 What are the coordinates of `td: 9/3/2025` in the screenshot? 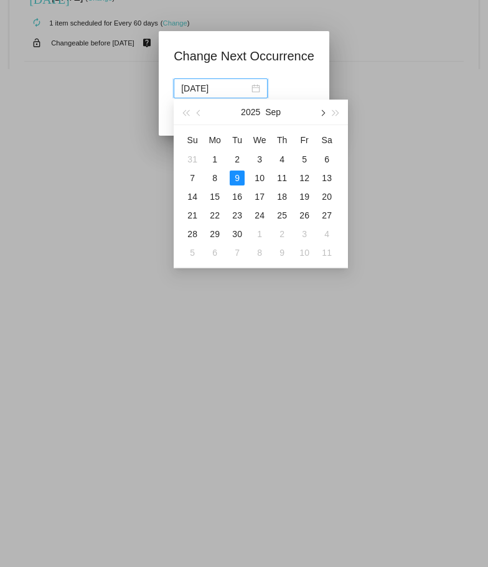 It's located at (260, 159).